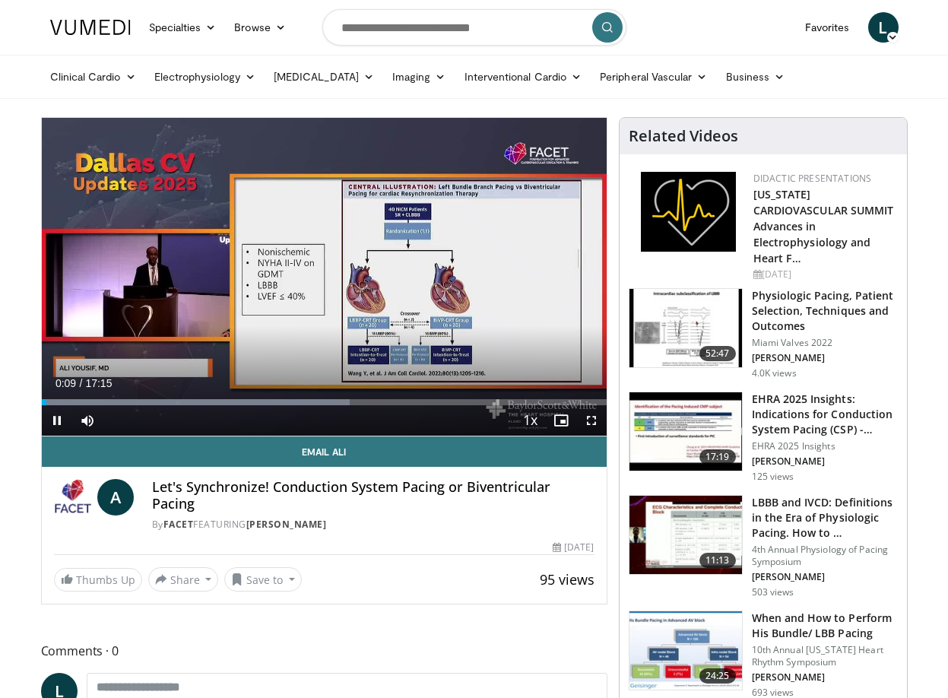  I want to click on span: 17:19, so click(718, 457).